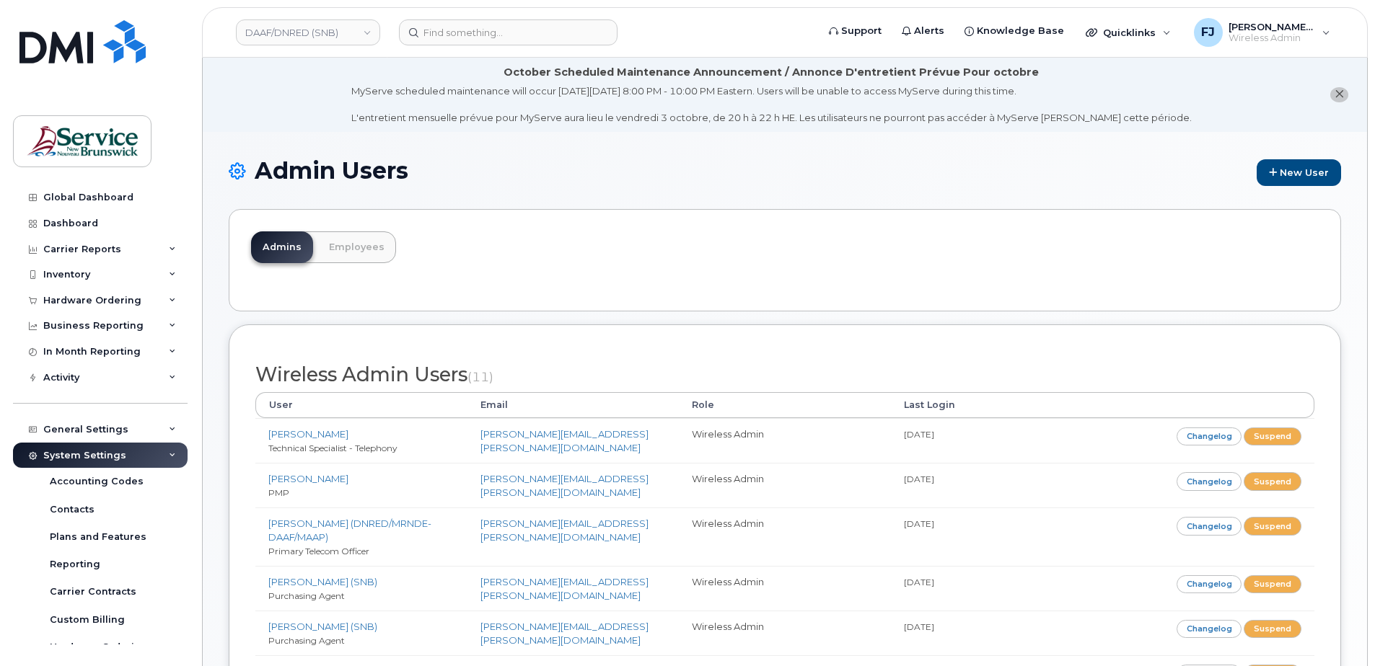  What do you see at coordinates (282, 247) in the screenshot?
I see `a: Admins` at bounding box center [282, 247].